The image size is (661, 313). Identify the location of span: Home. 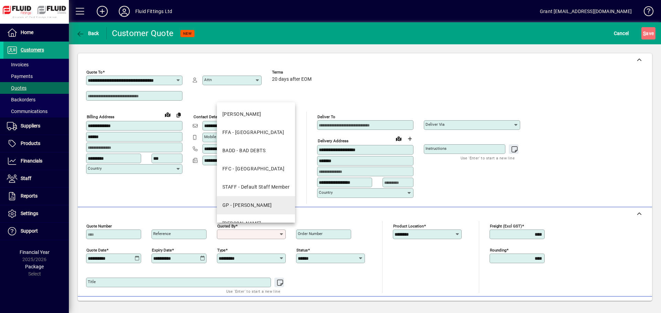
(27, 32).